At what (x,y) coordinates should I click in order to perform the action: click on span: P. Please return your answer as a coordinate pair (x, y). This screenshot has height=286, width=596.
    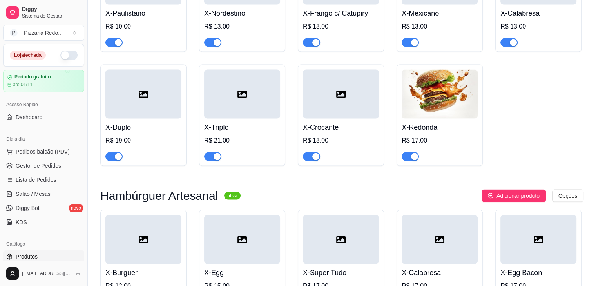
    Looking at the image, I should click on (14, 33).